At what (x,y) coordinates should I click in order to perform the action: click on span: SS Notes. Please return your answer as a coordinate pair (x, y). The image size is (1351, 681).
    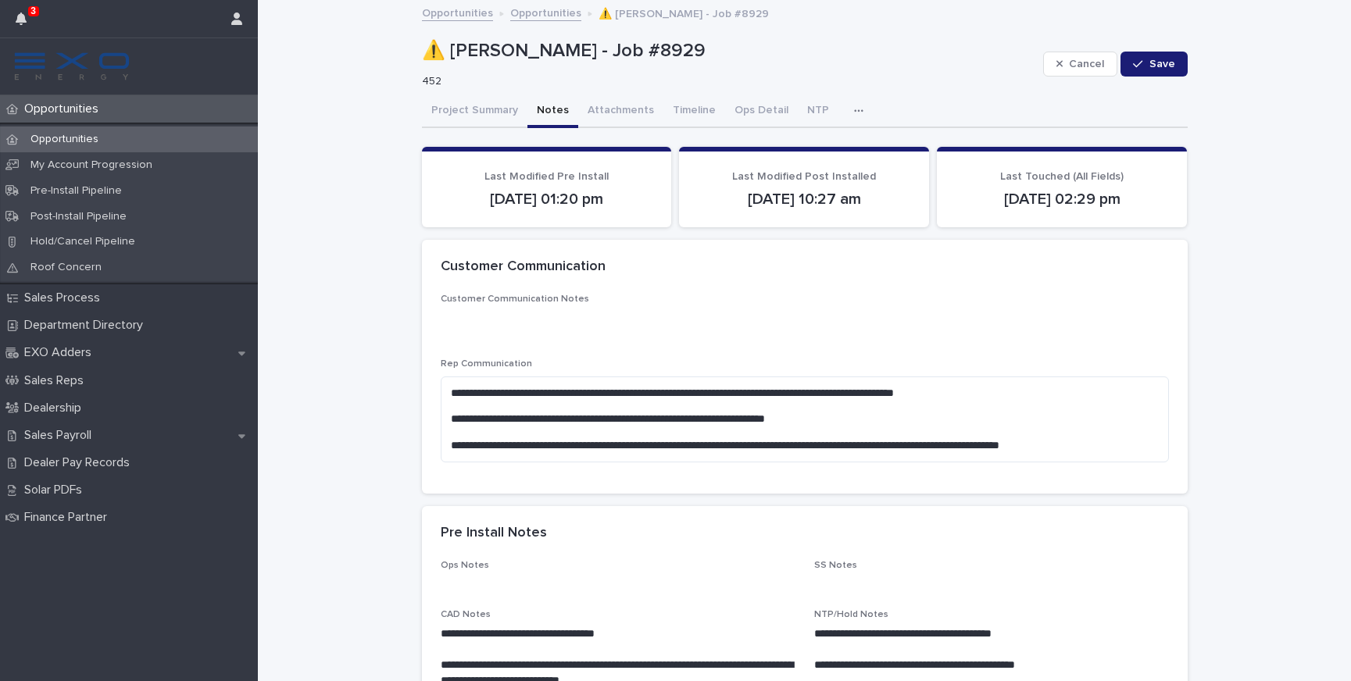
    Looking at the image, I should click on (835, 566).